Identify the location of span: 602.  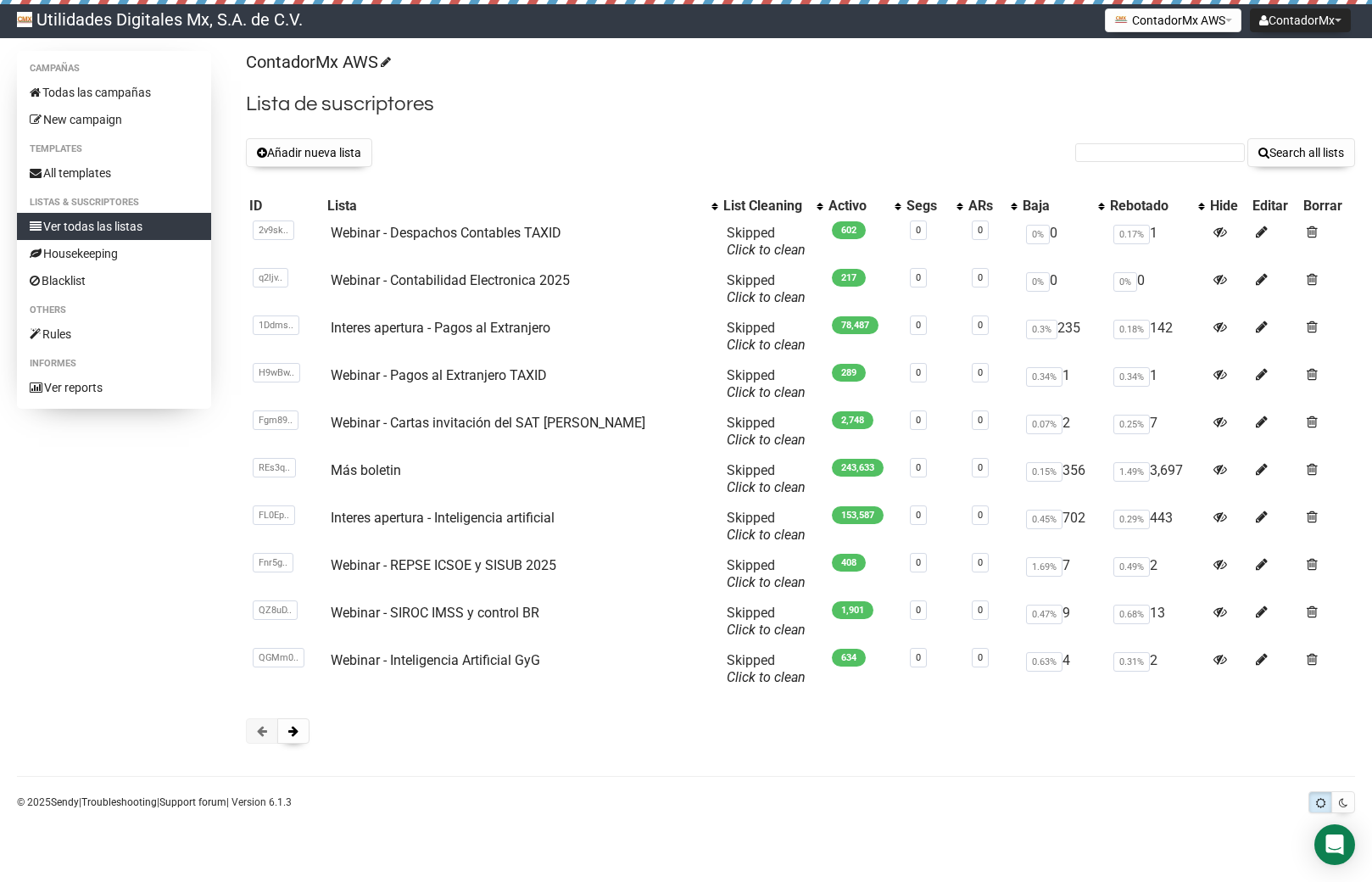
(849, 229).